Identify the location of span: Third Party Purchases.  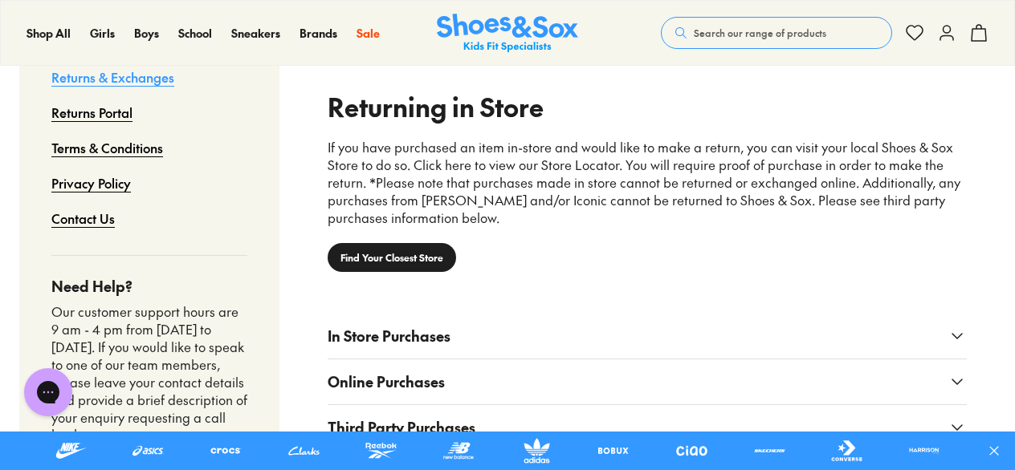
(401, 427).